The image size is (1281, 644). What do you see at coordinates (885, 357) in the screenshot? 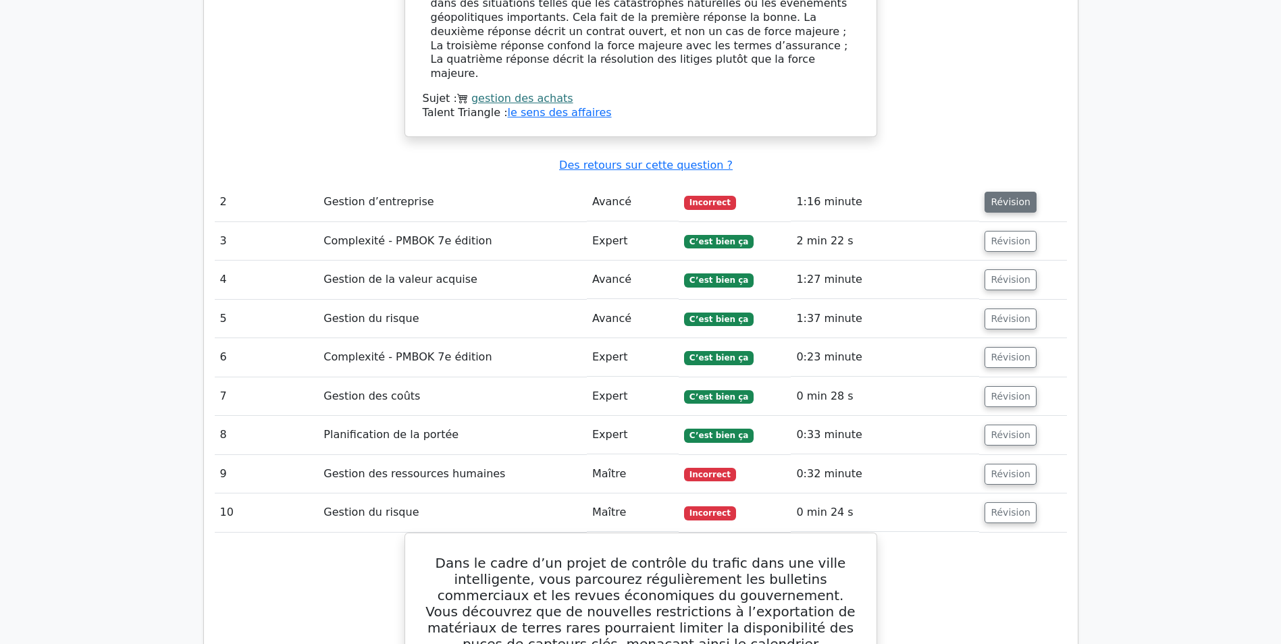
I see `td: 0:23 minute` at bounding box center [885, 357].